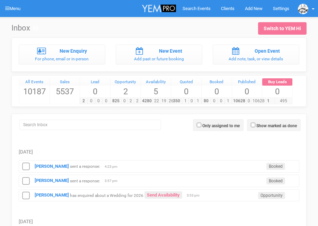 This screenshot has width=318, height=226. I want to click on a: All Events, so click(34, 82).